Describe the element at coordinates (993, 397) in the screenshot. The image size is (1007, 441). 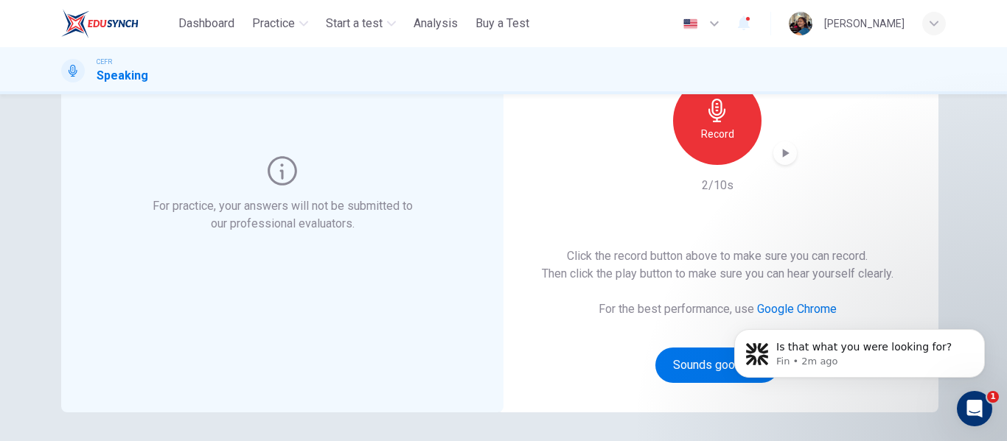
I see `span: 1` at that location.